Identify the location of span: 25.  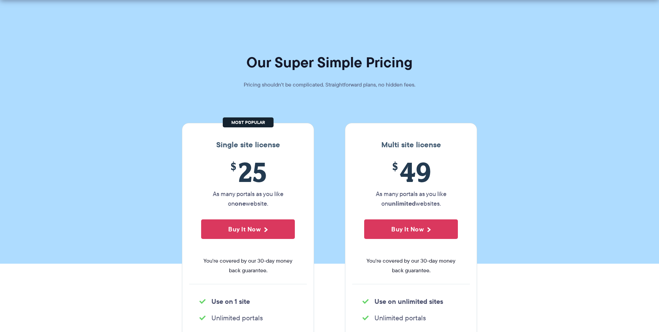
(248, 172).